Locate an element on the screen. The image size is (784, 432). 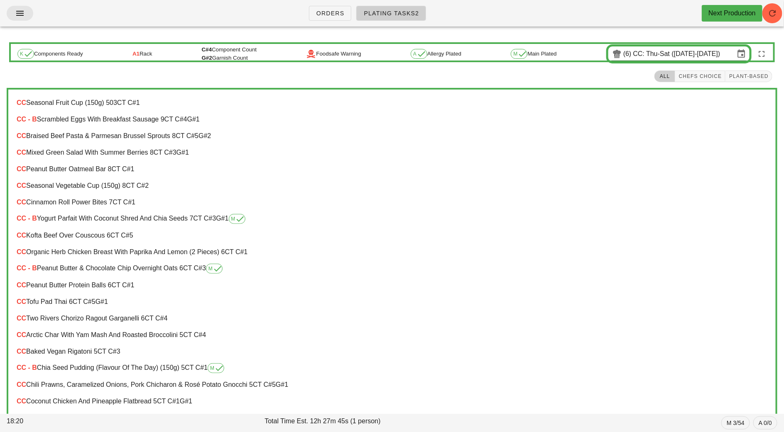
div: Organic Herb Chicken Breast with Paprika and Lemon (2 pieces) 6 CT C#1 is located at coordinates (392, 252).